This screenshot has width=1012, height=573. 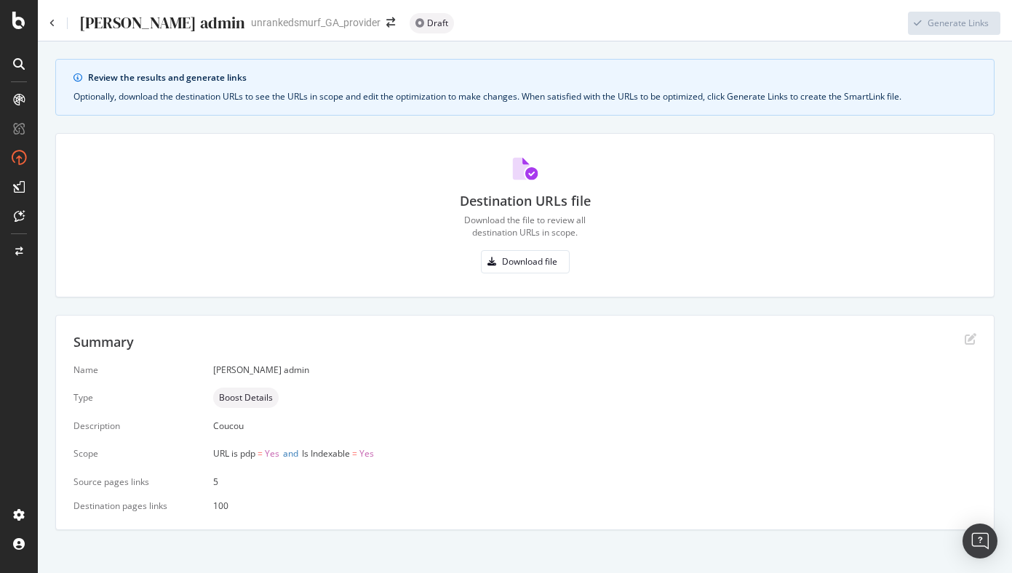 What do you see at coordinates (52, 23) in the screenshot?
I see `a: Click to go back` at bounding box center [52, 23].